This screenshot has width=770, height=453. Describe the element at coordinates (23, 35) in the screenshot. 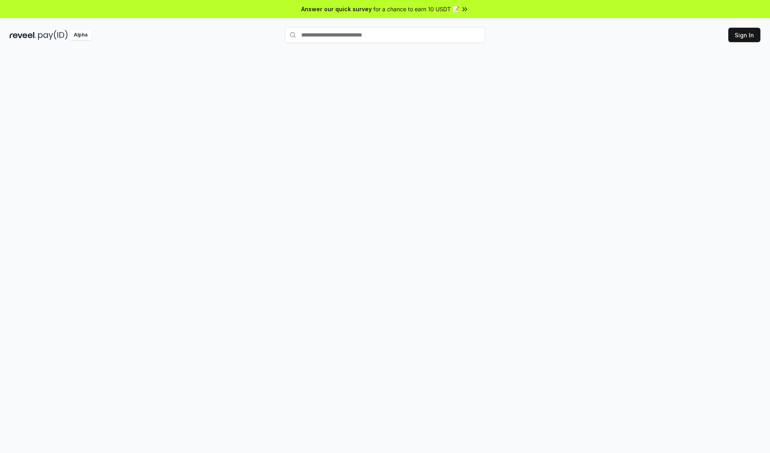

I see `img: reveel_dark` at that location.